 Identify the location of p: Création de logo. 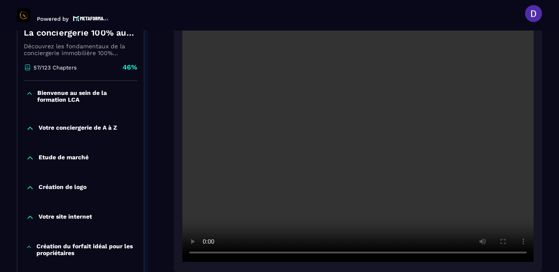
(62, 188).